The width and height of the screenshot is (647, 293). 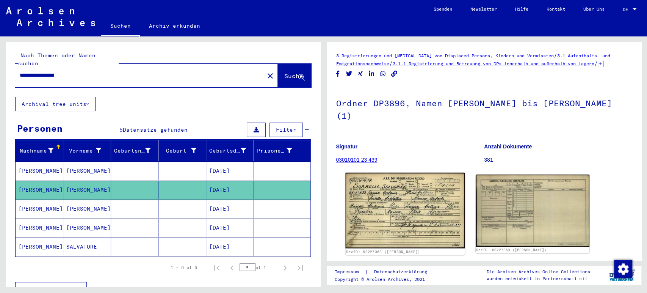 I want to click on mat-header-cell: Geburtsdatum, so click(x=230, y=150).